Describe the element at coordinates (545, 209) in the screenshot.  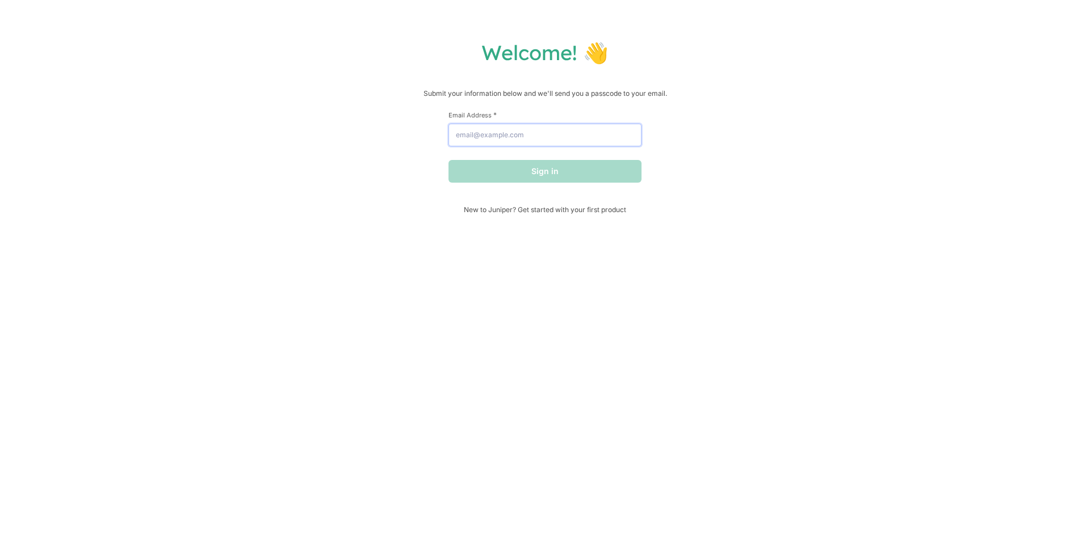
I see `span: New to Juniper? Get started with your first product` at that location.